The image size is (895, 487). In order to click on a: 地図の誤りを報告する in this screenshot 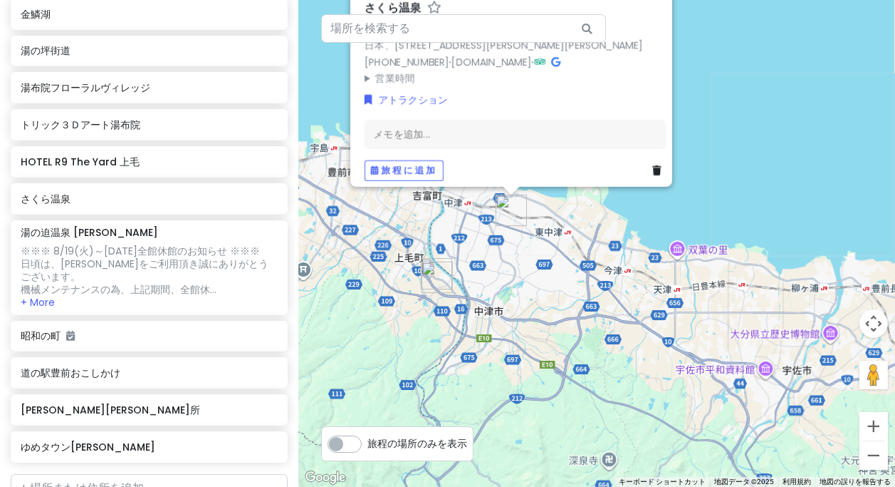, I will do `click(856, 481)`.